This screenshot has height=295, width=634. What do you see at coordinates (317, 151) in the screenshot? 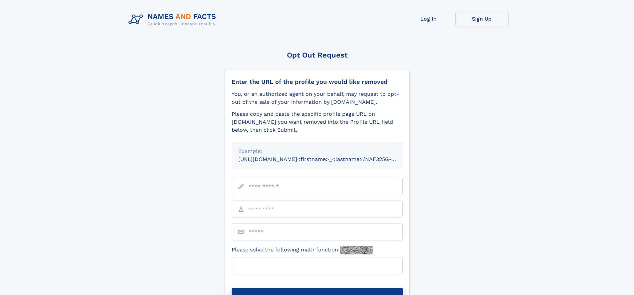
I see `div: Example:` at bounding box center [317, 151].